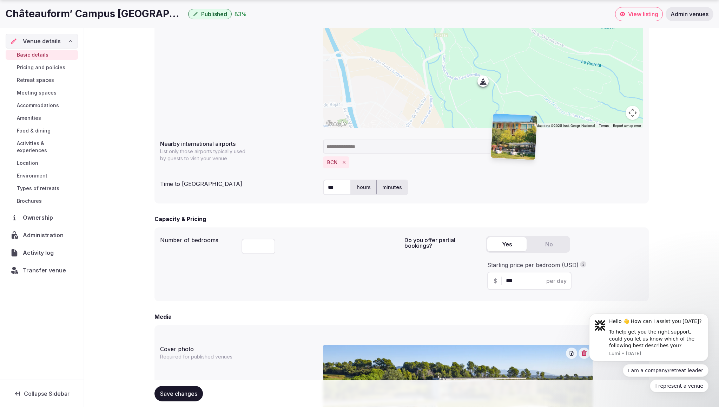 Image resolution: width=719 pixels, height=407 pixels. Describe the element at coordinates (604, 125) in the screenshot. I see `a: Terms (opens in new tab)` at that location.